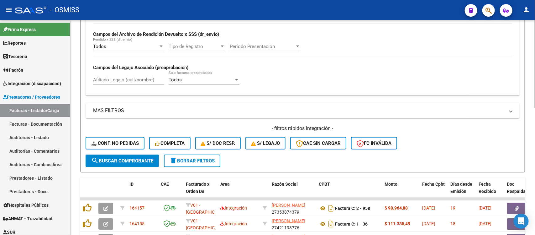  I want to click on button: Borrar Filtros, so click(192, 161).